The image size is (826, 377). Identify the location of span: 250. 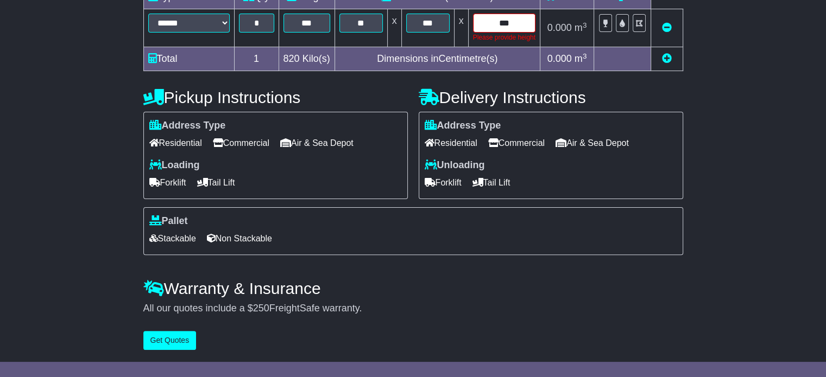
(261, 308).